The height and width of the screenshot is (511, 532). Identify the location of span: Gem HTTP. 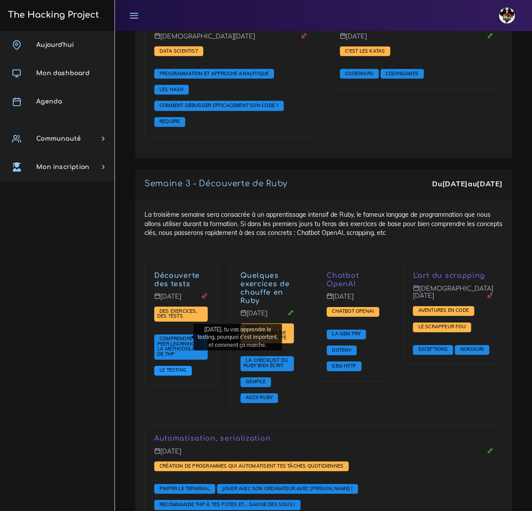
(344, 366).